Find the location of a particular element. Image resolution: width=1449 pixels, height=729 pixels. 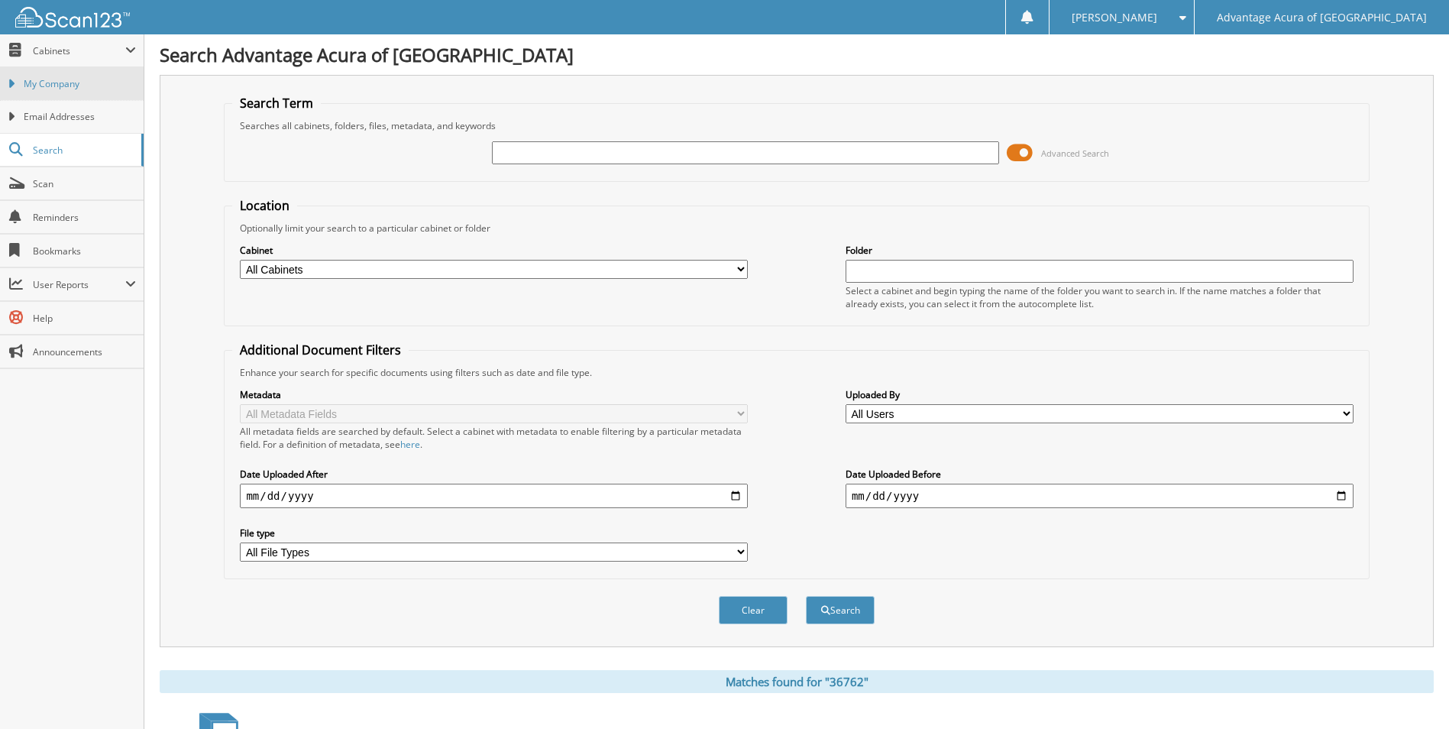

img: scan123-logo-white.svg is located at coordinates (73, 17).